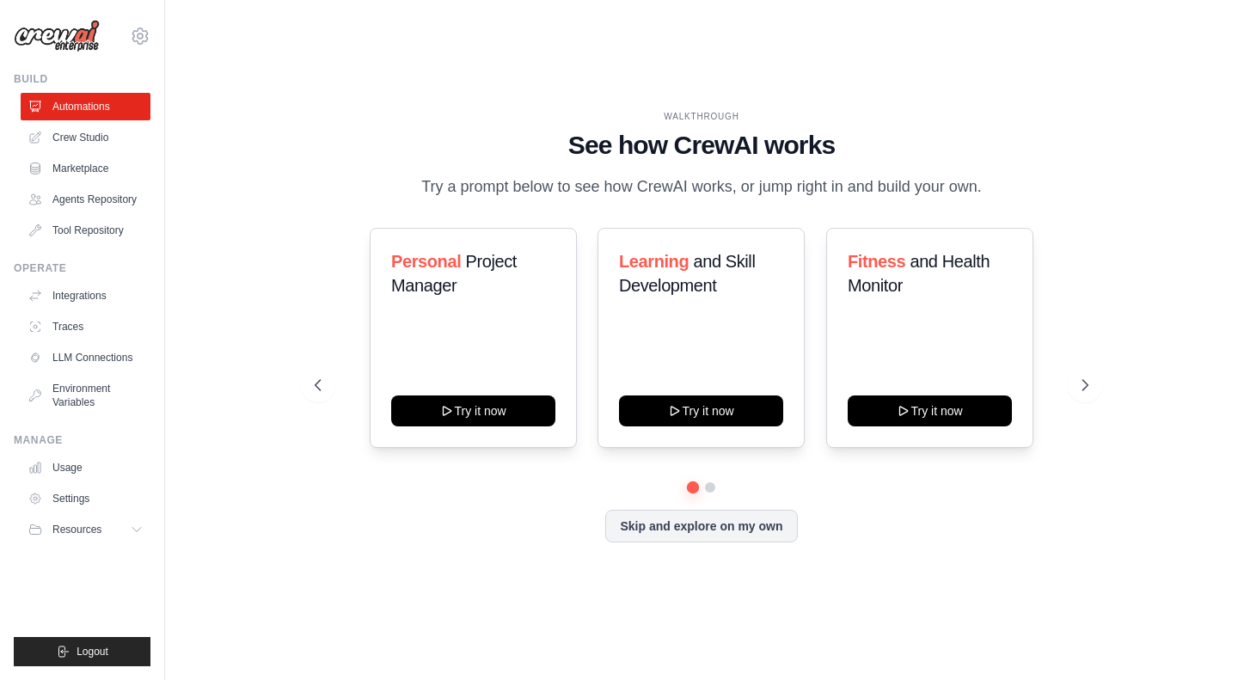 The width and height of the screenshot is (1238, 680). Describe the element at coordinates (701, 145) in the screenshot. I see `h1: See how CrewAI works` at that location.